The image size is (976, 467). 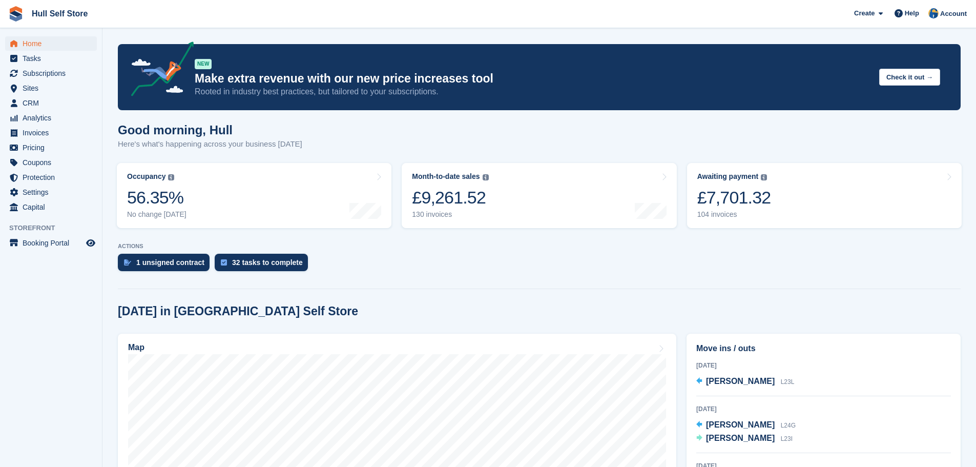 What do you see at coordinates (16, 14) in the screenshot?
I see `img: stora-icon-8386f47178a22dfd0bd8f6a31ec36ba5ce8667c1dd55bd0f319d3a0aa187defe.svg` at bounding box center [16, 14].